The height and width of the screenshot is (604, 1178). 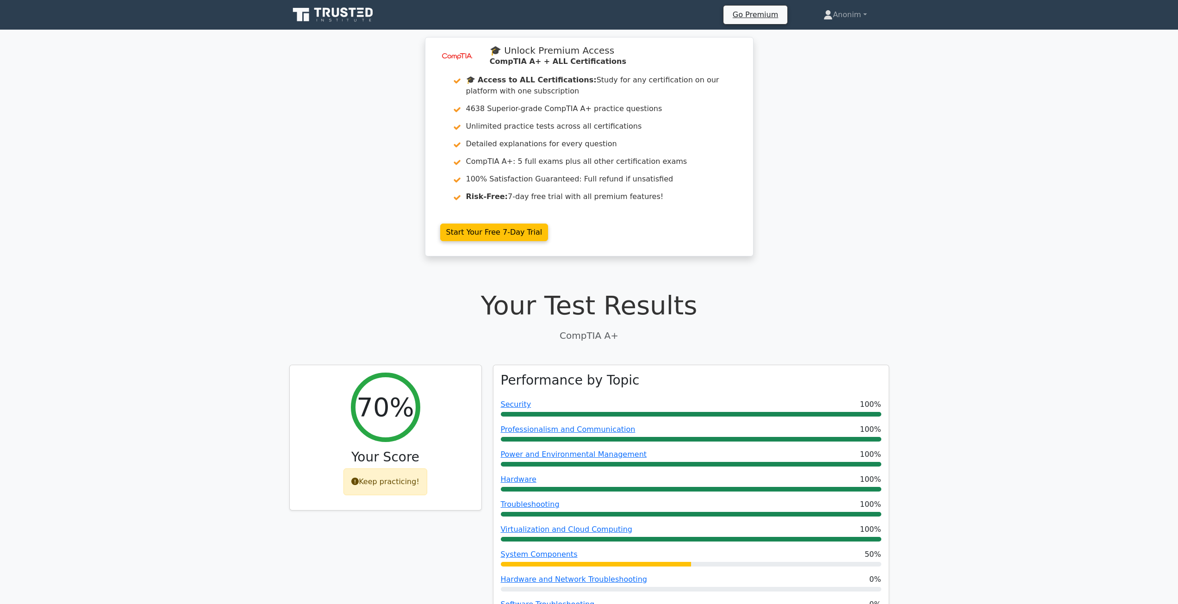 What do you see at coordinates (516, 404) in the screenshot?
I see `a: Security` at bounding box center [516, 404].